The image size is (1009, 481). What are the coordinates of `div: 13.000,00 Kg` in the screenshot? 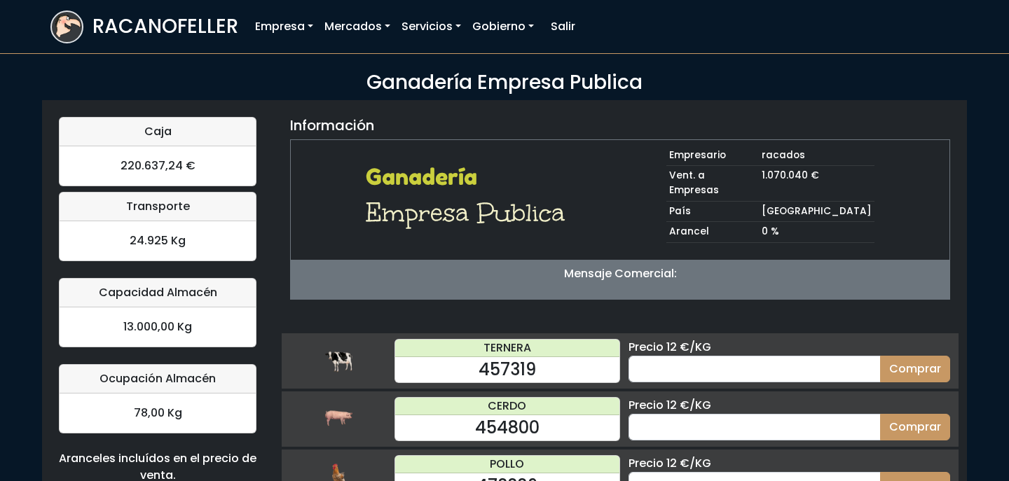 It's located at (158, 327).